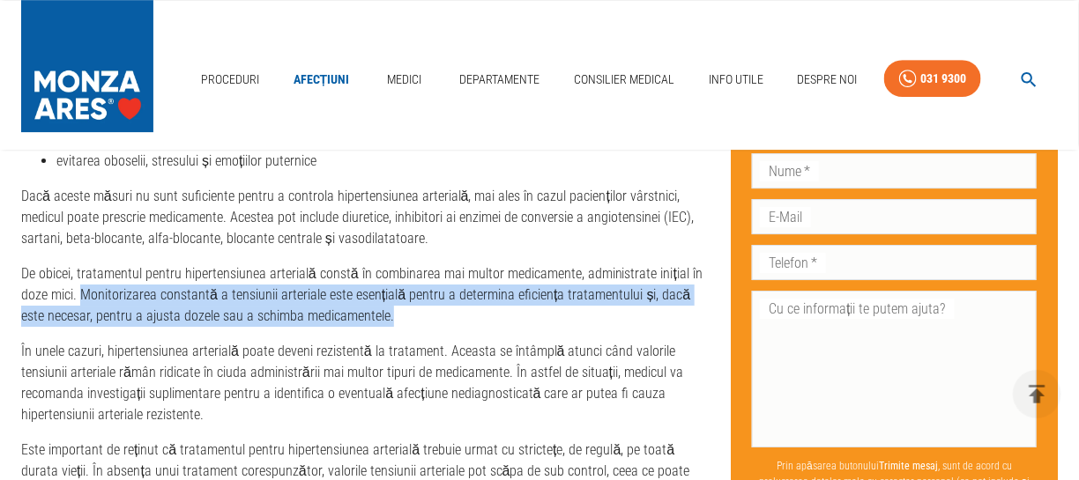  What do you see at coordinates (908, 466) in the screenshot?
I see `b: Trimite mesaj` at bounding box center [908, 466].